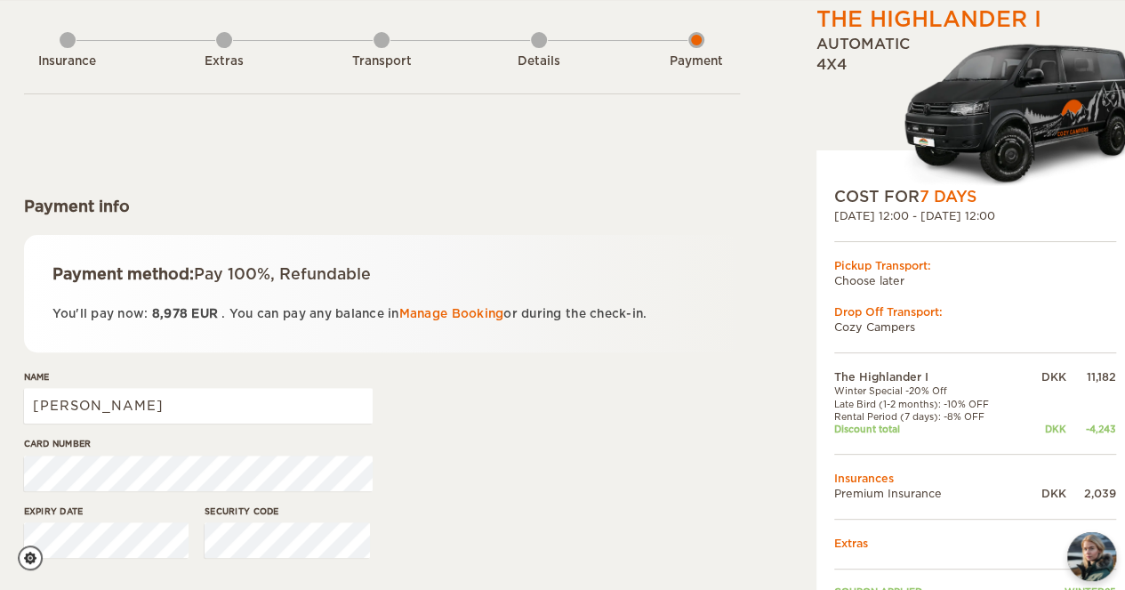 The height and width of the screenshot is (590, 1125). What do you see at coordinates (198, 376) in the screenshot?
I see `label: Name` at bounding box center [198, 376].